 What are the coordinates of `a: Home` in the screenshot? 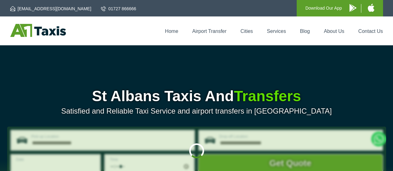 It's located at (171, 31).